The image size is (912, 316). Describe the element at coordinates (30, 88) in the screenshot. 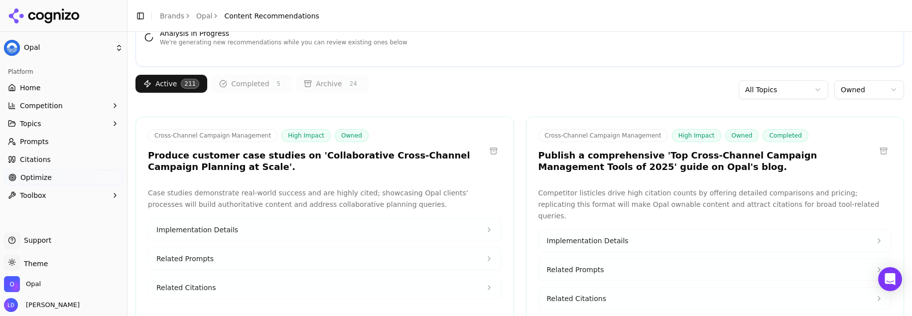

I see `span: Home` at that location.